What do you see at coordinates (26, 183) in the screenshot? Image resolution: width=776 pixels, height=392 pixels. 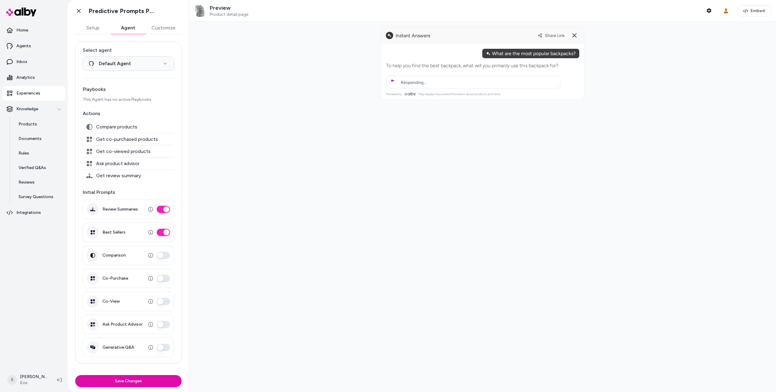 I see `p: Reviews` at bounding box center [26, 183].